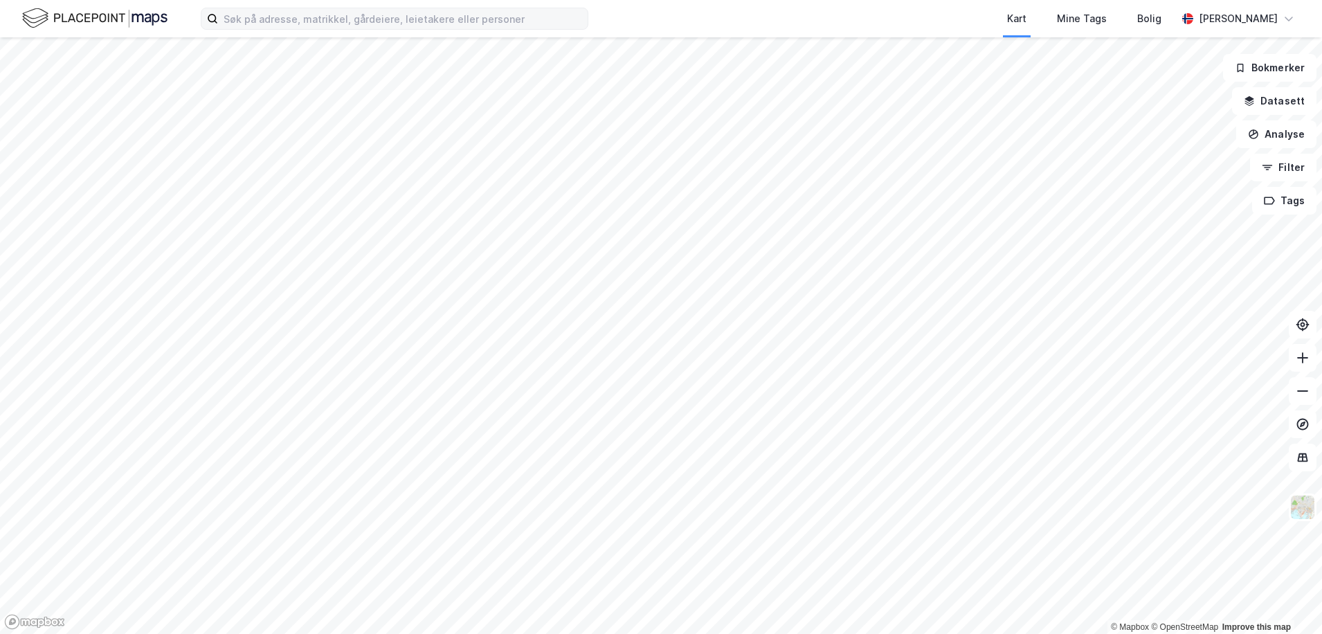 This screenshot has height=634, width=1322. What do you see at coordinates (1184, 627) in the screenshot?
I see `a: OpenStreetMap` at bounding box center [1184, 627].